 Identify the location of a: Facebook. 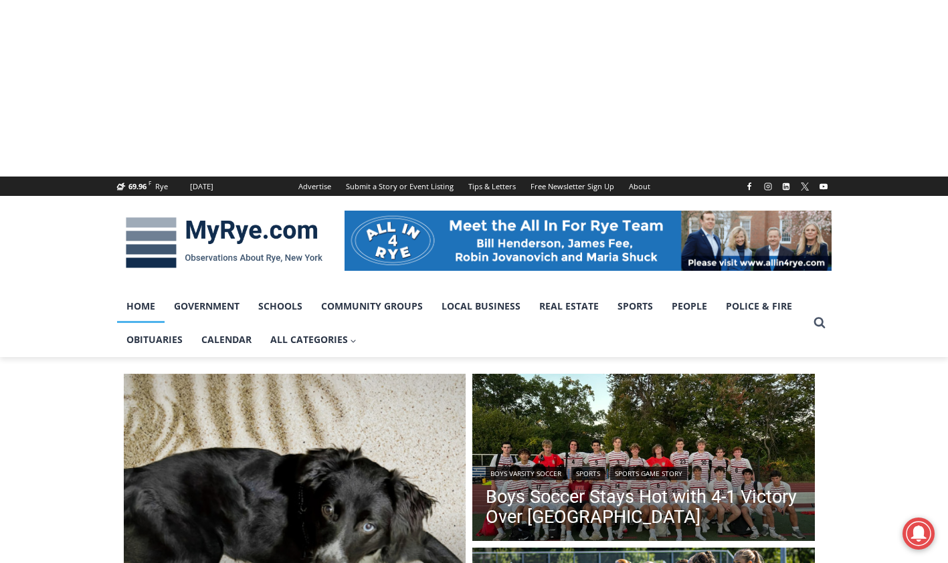
(749, 187).